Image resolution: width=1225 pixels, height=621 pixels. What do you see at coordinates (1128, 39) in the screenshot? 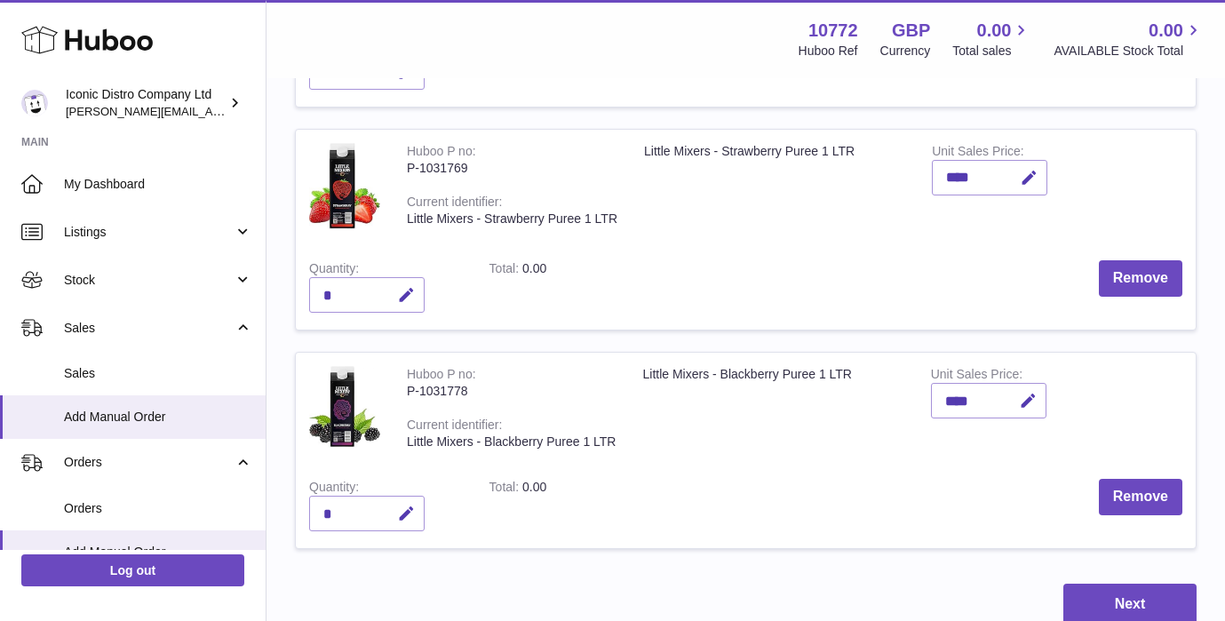
I see `a: 0.00 AVAILABLE Stock Total` at bounding box center [1128, 39].